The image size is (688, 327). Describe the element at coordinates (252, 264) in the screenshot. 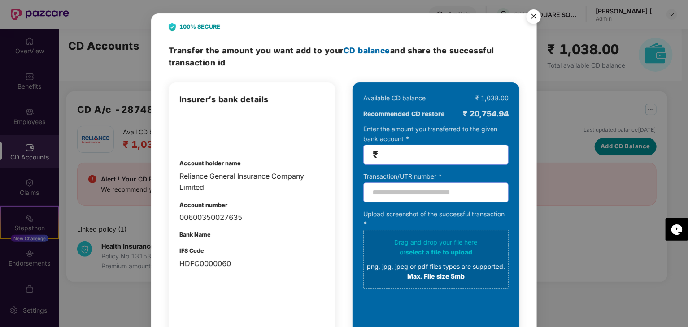

I see `div: HDFC0000060` at that location.